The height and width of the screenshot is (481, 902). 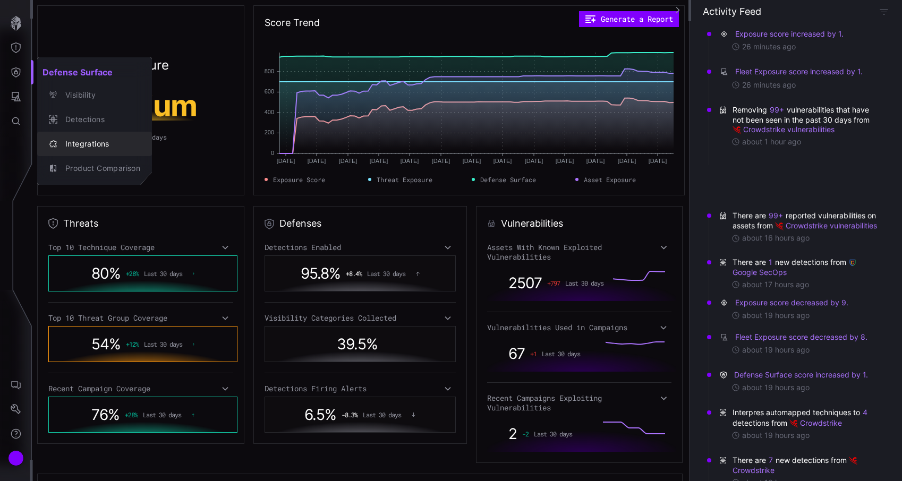 What do you see at coordinates (100, 95) in the screenshot?
I see `div: Visibility` at bounding box center [100, 95].